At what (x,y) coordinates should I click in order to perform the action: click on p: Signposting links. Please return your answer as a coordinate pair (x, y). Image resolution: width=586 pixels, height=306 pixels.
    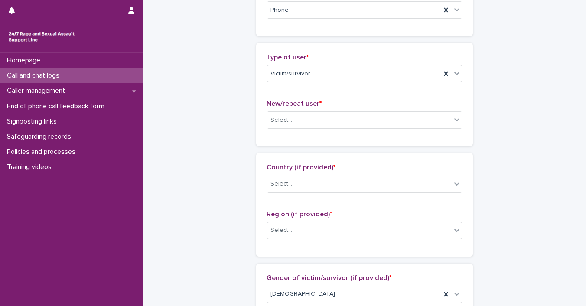
    Looking at the image, I should click on (33, 121).